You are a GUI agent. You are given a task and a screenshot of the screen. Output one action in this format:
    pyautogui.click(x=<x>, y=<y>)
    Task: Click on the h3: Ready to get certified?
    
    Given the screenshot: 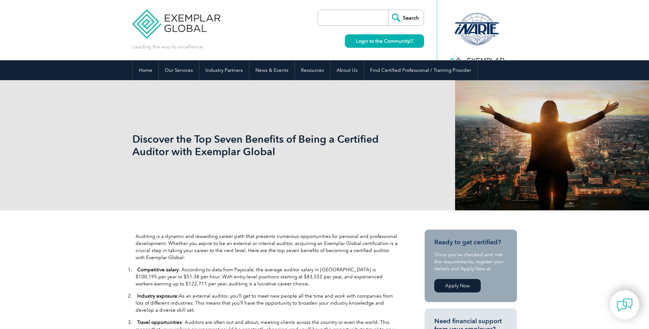 What is the action you would take?
    pyautogui.click(x=471, y=242)
    